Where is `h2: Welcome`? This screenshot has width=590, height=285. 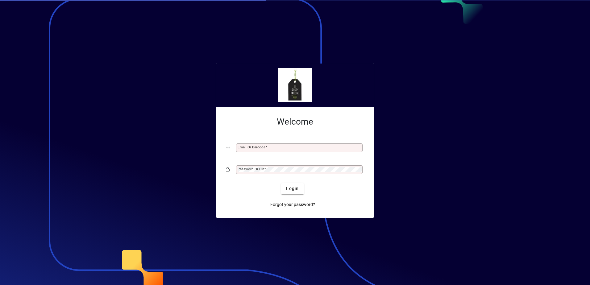
h2: Welcome is located at coordinates (295, 122).